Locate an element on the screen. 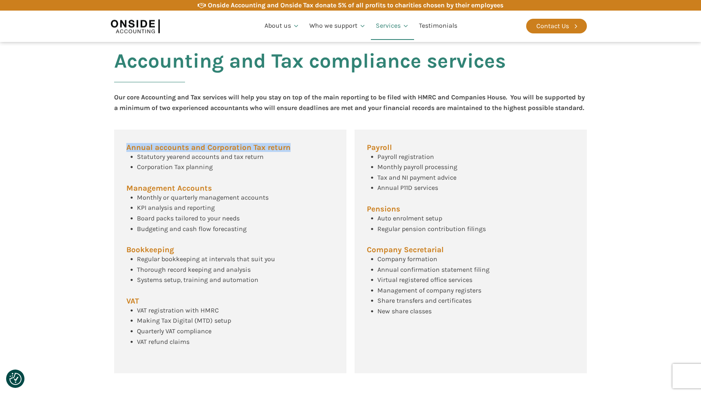 The width and height of the screenshot is (701, 394). span: Management Accounts is located at coordinates (169, 188).